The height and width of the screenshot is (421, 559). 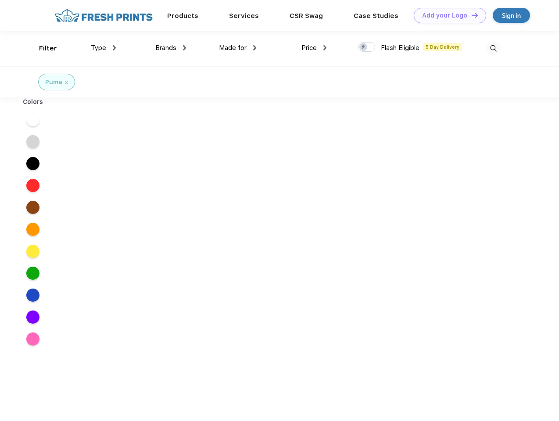 What do you see at coordinates (33, 102) in the screenshot?
I see `div: Colors` at bounding box center [33, 102].